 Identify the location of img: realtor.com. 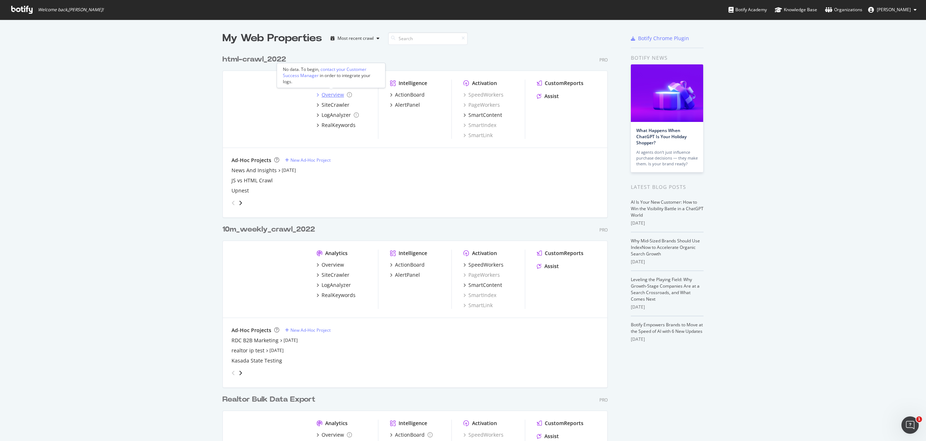
(268, 279).